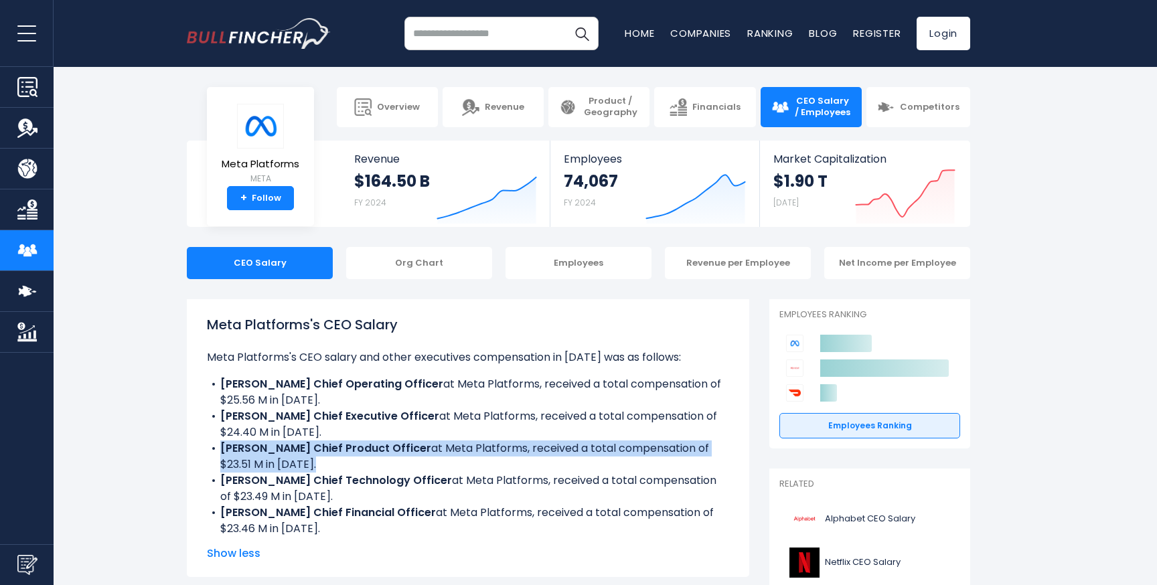 Image resolution: width=1157 pixels, height=585 pixels. What do you see at coordinates (804, 562) in the screenshot?
I see `img: NFLX logo` at bounding box center [804, 562].